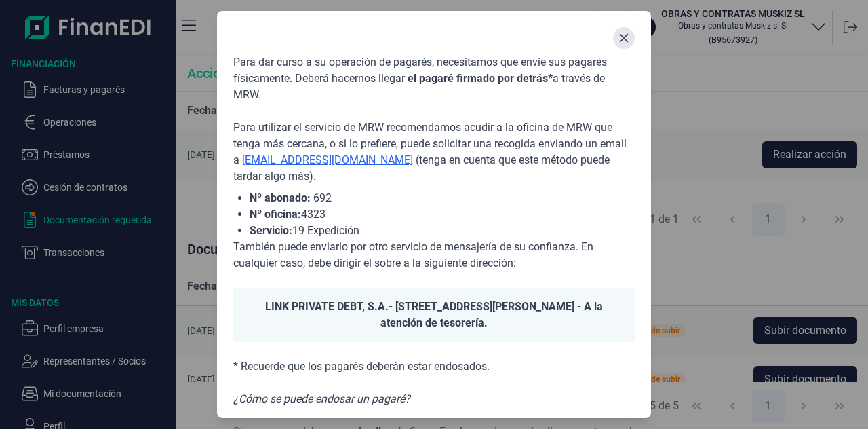  I want to click on span: Nº abonado:, so click(280, 197).